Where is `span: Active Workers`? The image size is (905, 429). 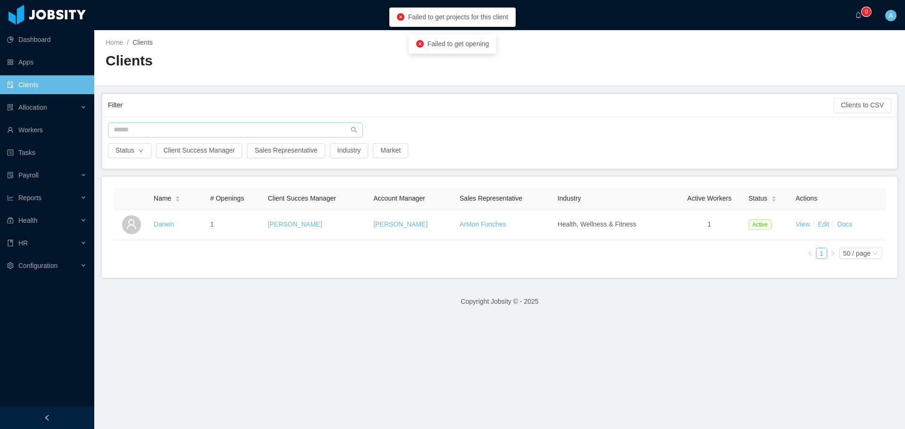 span: Active Workers is located at coordinates (709, 198).